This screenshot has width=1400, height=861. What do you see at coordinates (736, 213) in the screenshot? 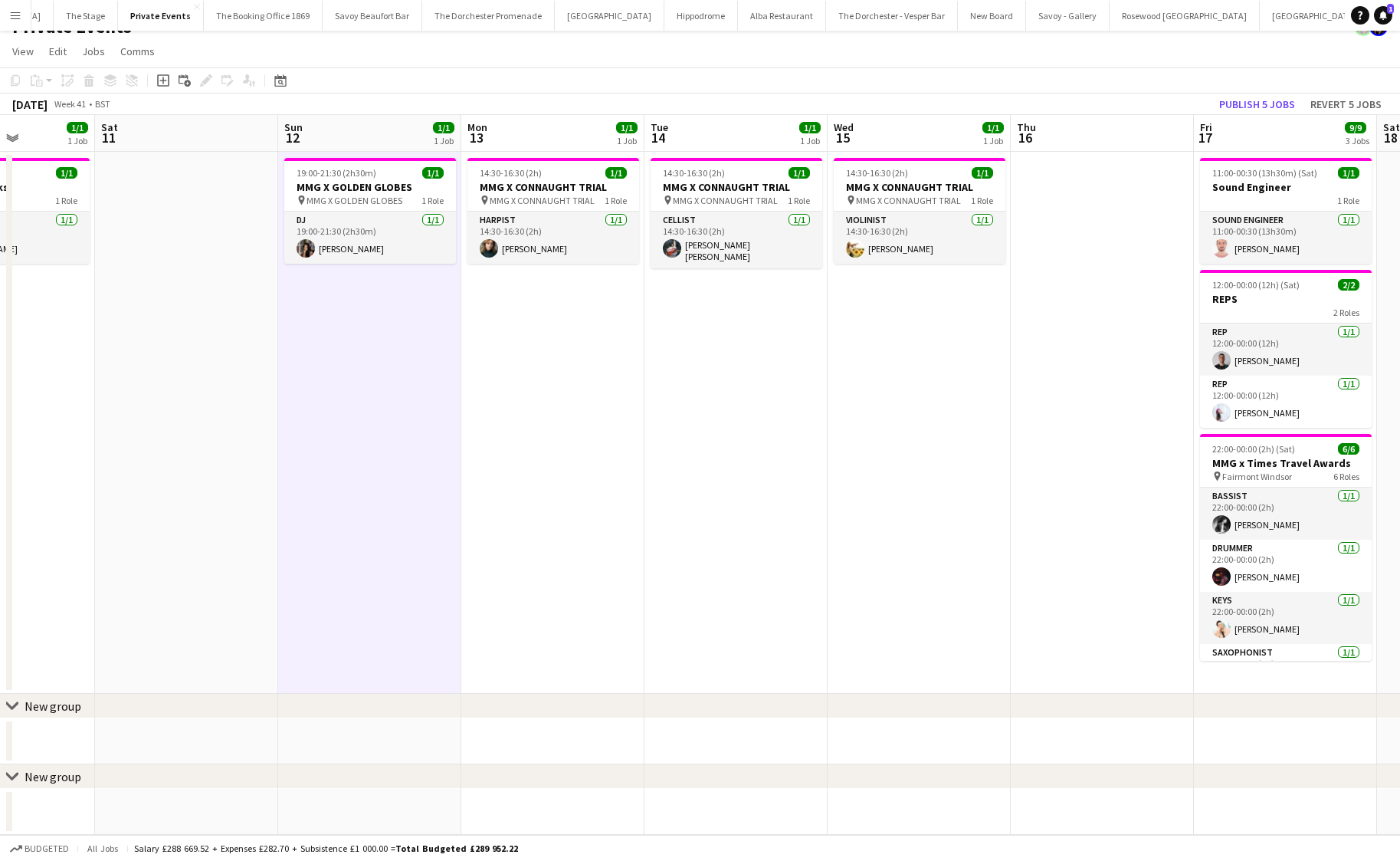
I see `div: 14:30-16:30 (2h)1/1MMG X CONNAUGHT TRIAL MMG X CONNAUGHT TRIAL1 RoleCellist1/114:30-16:30 (2h)[PE...` at bounding box center [736, 213].